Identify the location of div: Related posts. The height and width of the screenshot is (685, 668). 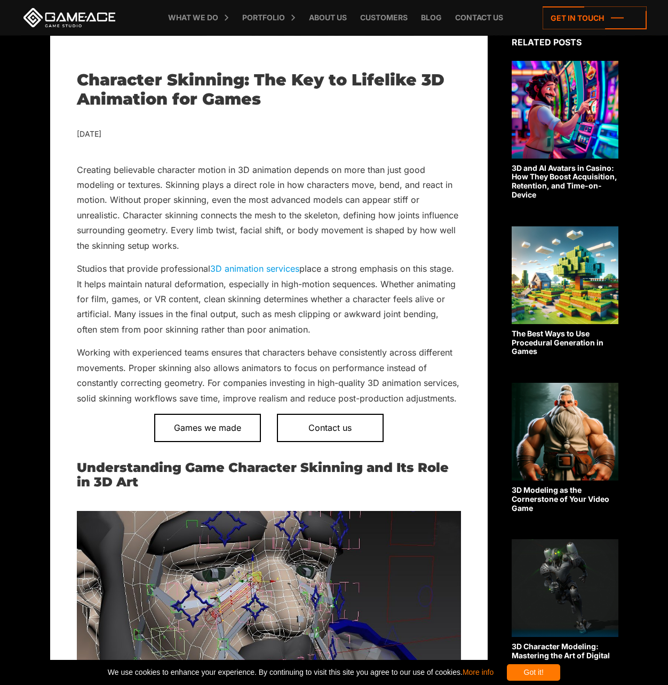
(565, 42).